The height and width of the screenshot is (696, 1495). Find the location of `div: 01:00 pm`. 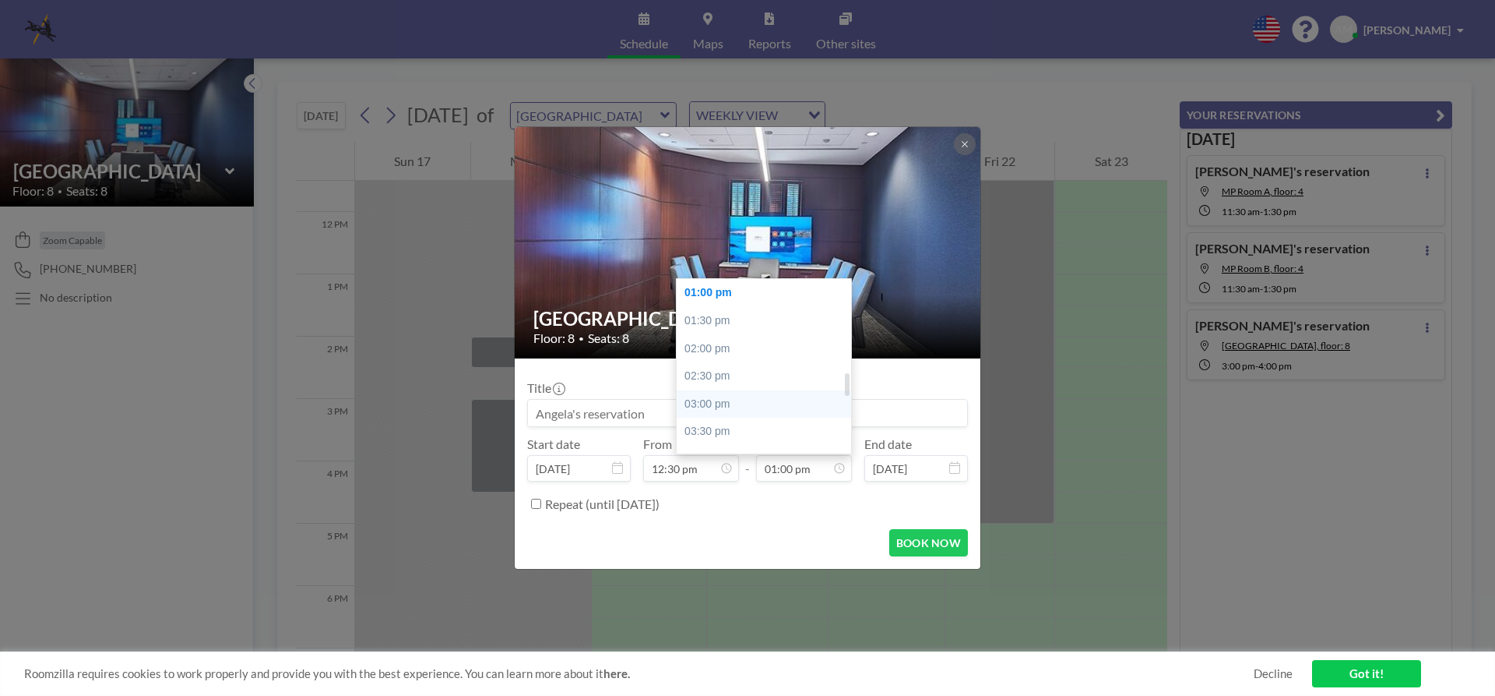

div: 01:00 pm is located at coordinates (768, 293).